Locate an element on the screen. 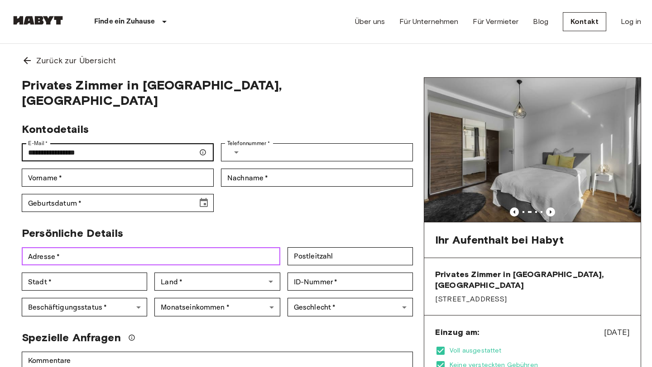 This screenshot has height=367, width=652. button: Open is located at coordinates (271, 282).